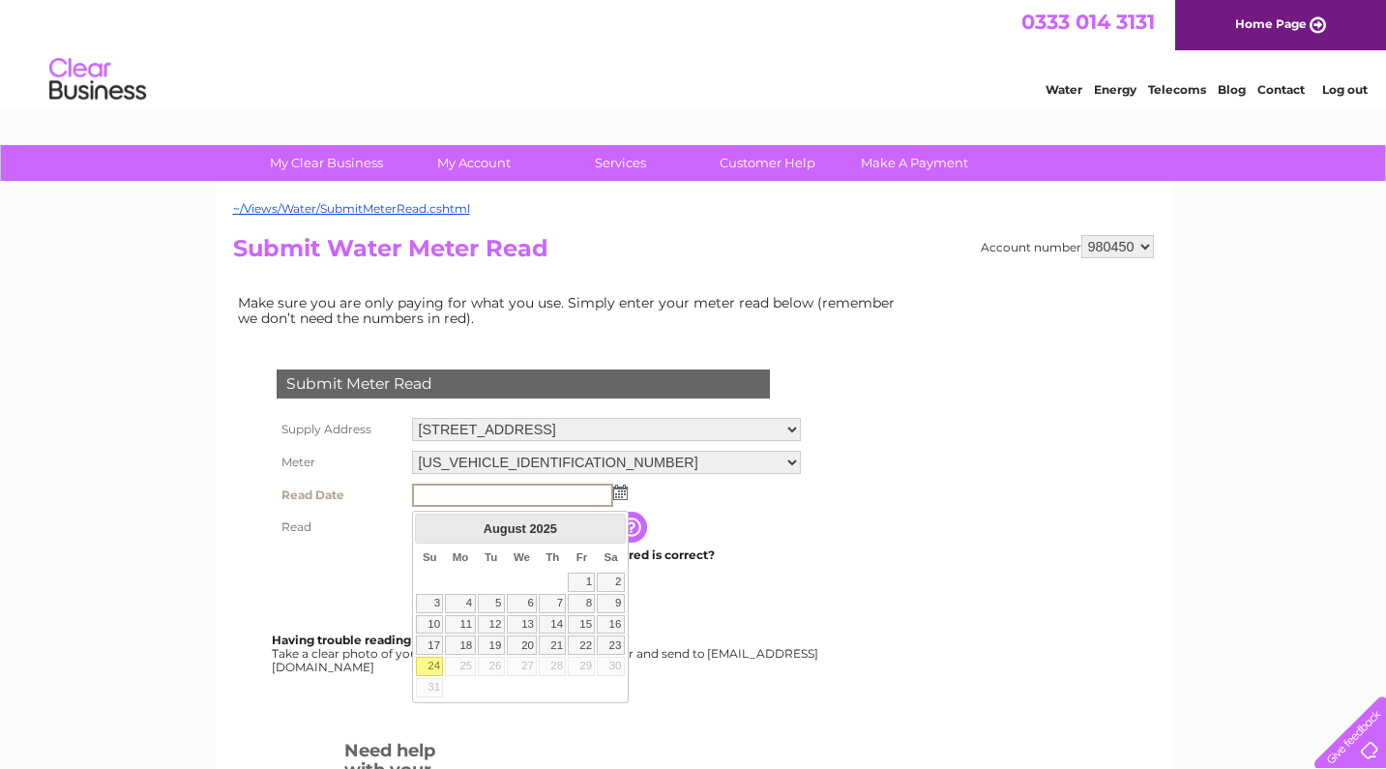 The height and width of the screenshot is (769, 1386). What do you see at coordinates (351, 208) in the screenshot?
I see `a: ~/Views/Water/SubmitMeterRead.cshtml` at bounding box center [351, 208].